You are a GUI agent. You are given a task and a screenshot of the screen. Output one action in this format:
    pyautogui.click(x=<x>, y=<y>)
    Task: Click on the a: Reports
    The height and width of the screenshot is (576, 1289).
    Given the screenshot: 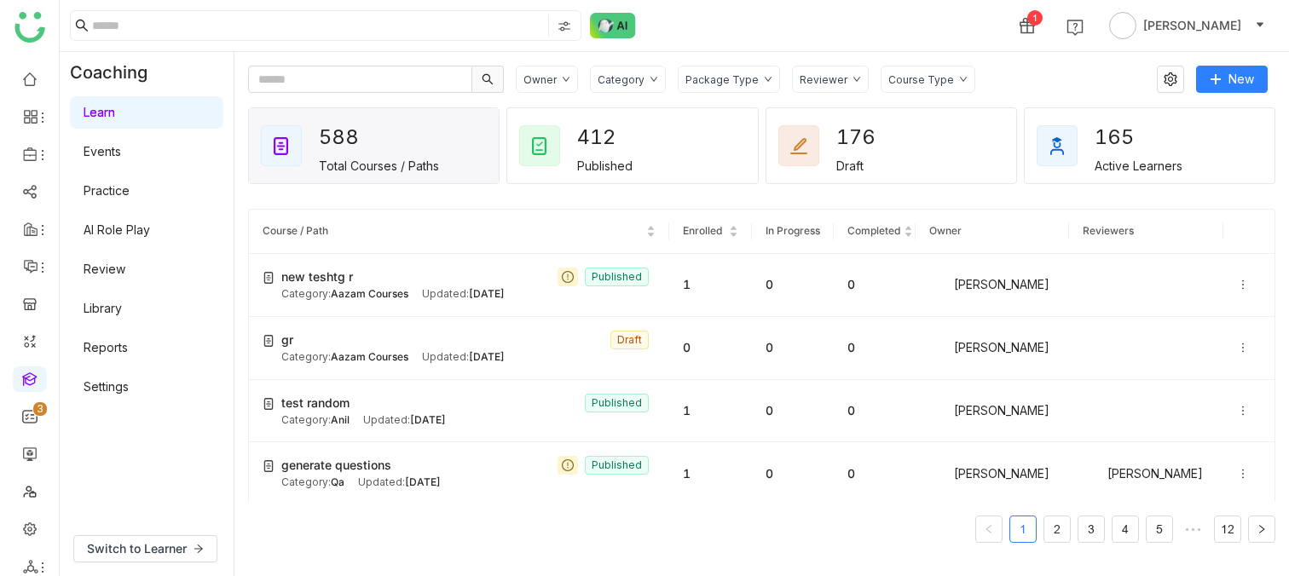 What is the action you would take?
    pyautogui.click(x=106, y=347)
    